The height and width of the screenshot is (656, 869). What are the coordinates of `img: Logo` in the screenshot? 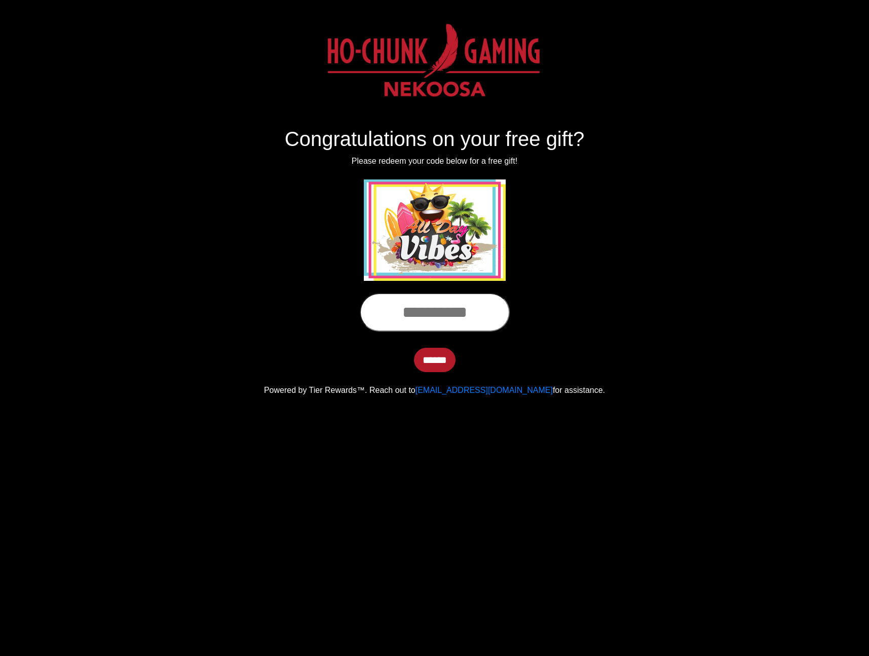 It's located at (434, 64).